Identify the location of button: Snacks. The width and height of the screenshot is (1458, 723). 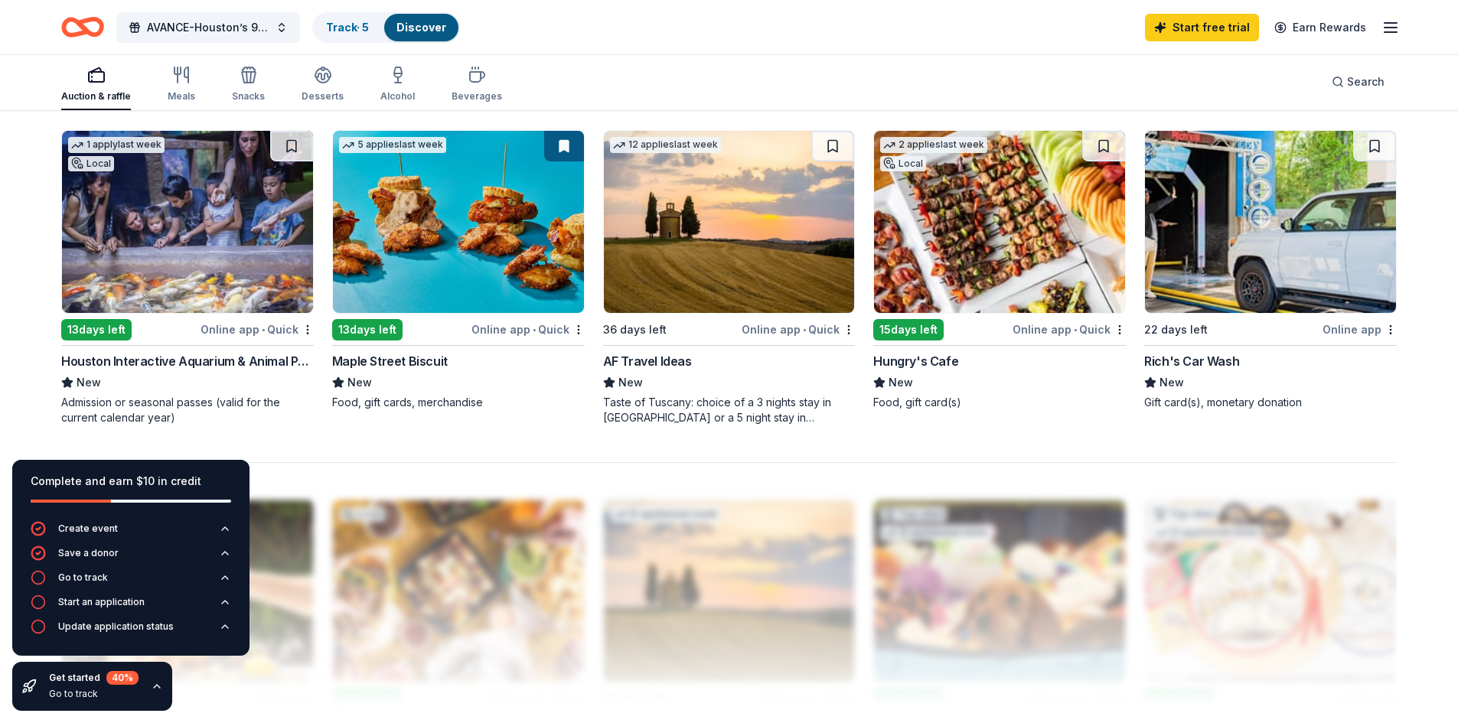
(248, 85).